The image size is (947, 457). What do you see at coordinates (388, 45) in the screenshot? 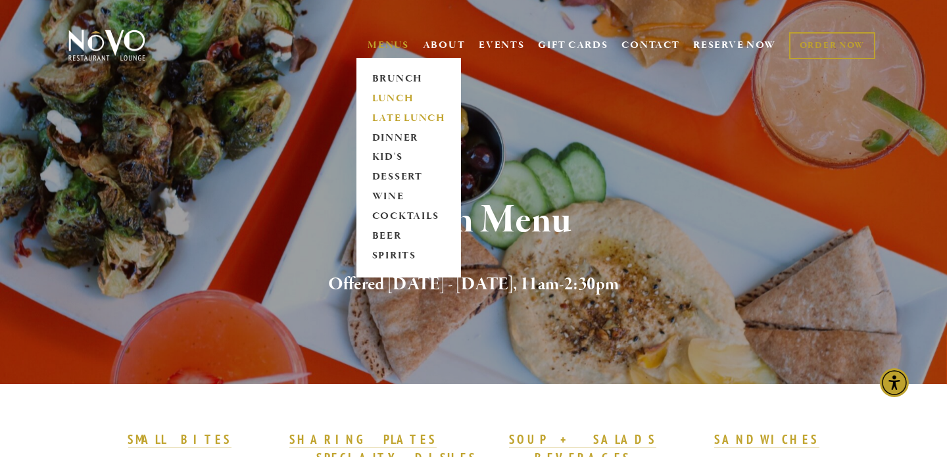
I see `a: MENUS` at bounding box center [388, 45].